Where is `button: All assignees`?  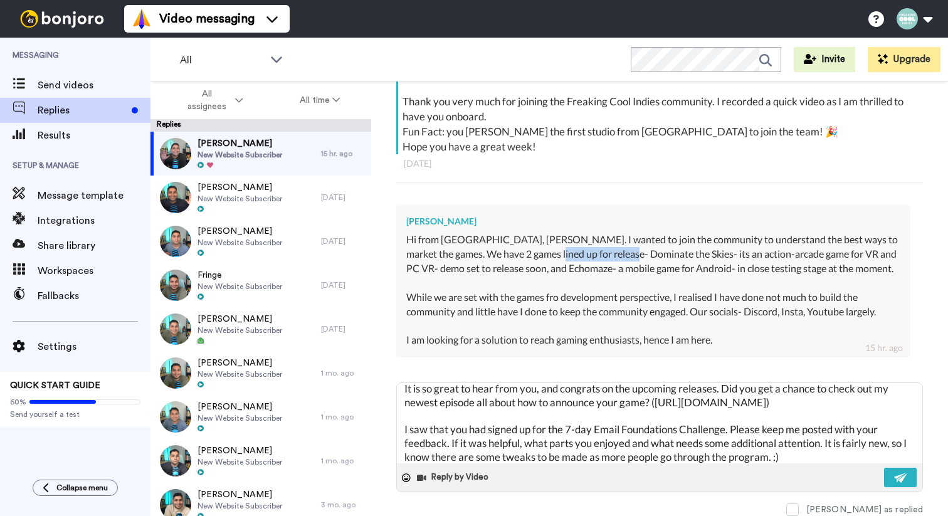
button: All assignees is located at coordinates (212, 100).